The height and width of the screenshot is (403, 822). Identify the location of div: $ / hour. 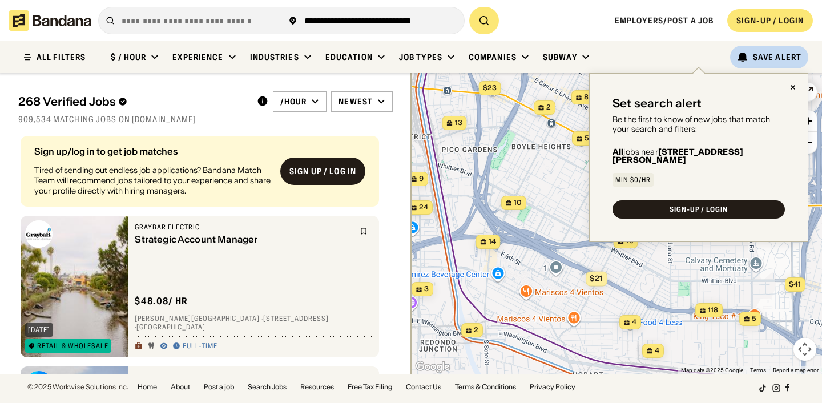
(128, 57).